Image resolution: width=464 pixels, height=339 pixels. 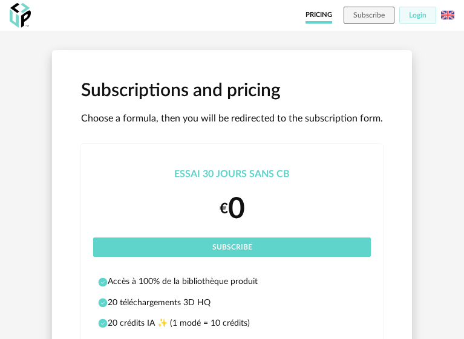 I want to click on li: Accès à 100% de la bibliothèque produit, so click(x=231, y=282).